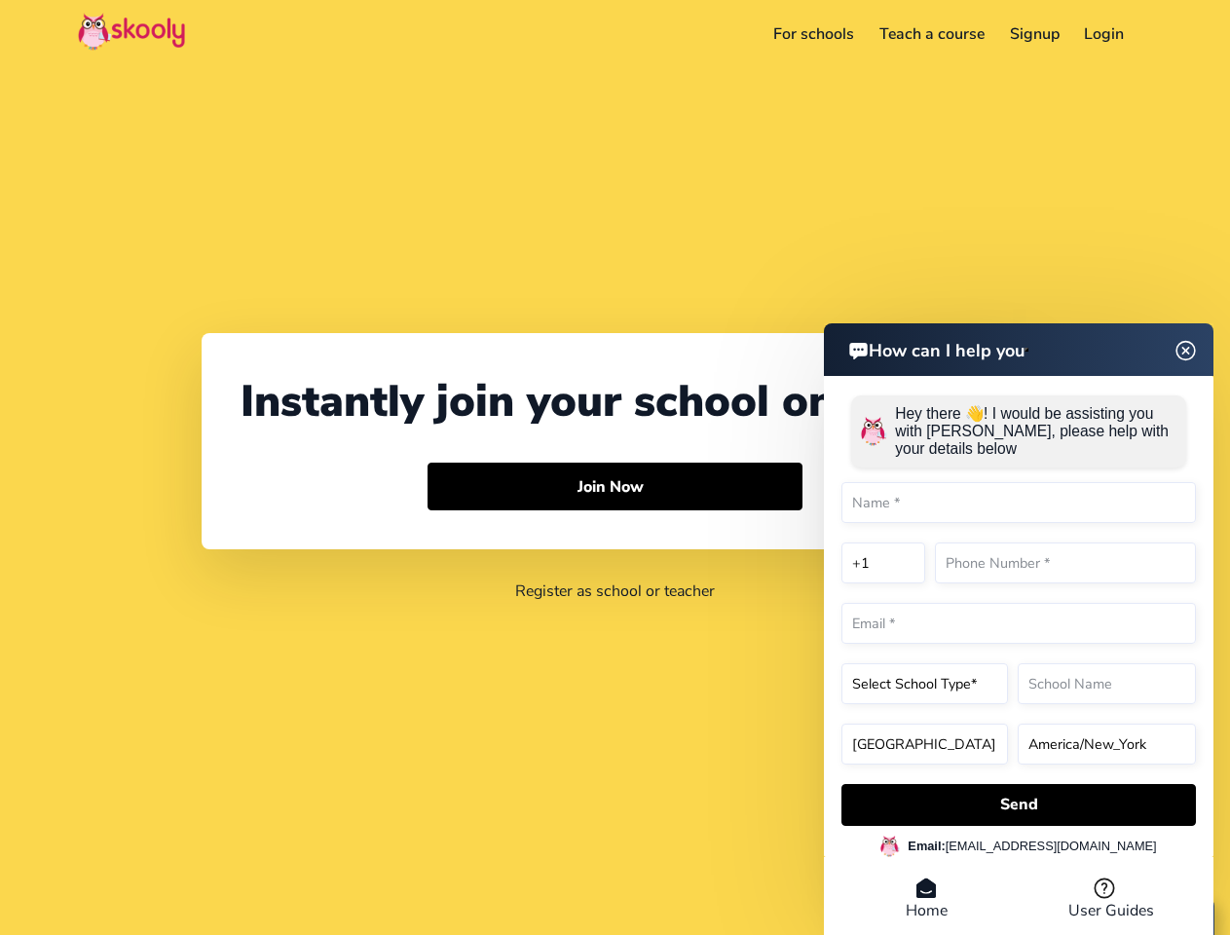 This screenshot has height=935, width=1230. Describe the element at coordinates (932, 34) in the screenshot. I see `a: Teach a course` at that location.